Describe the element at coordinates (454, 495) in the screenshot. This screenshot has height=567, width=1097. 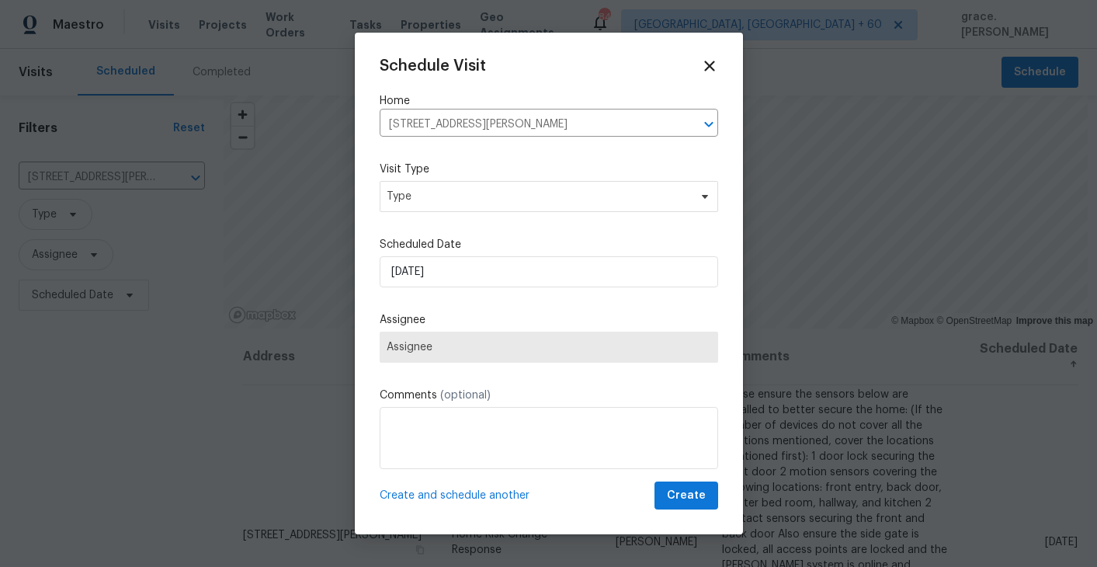
I see `span: Create and schedule another` at that location.